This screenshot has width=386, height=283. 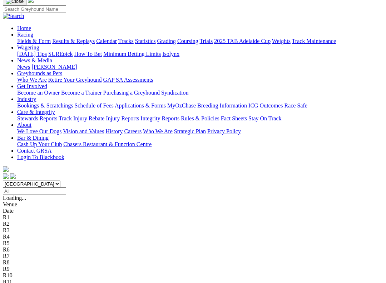 I want to click on div: R10, so click(x=193, y=275).